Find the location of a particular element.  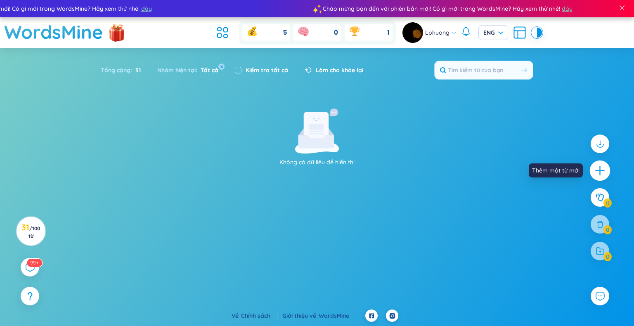

font: Tổng cộng is located at coordinates (116, 70).